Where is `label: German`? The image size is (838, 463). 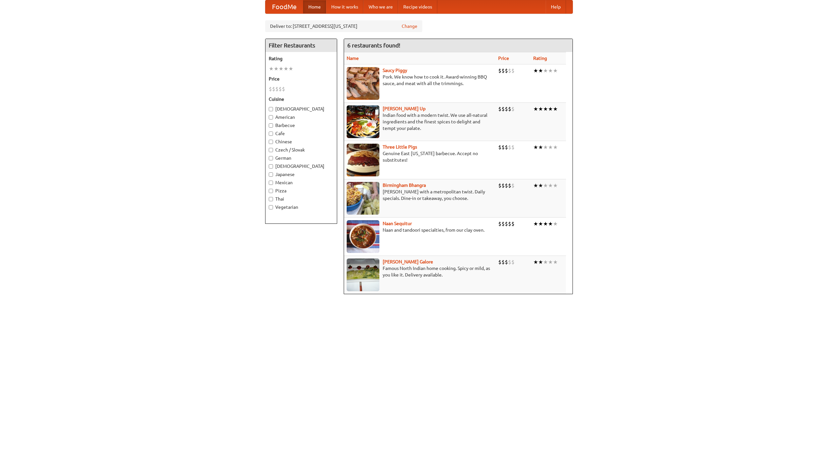 label: German is located at coordinates (301, 158).